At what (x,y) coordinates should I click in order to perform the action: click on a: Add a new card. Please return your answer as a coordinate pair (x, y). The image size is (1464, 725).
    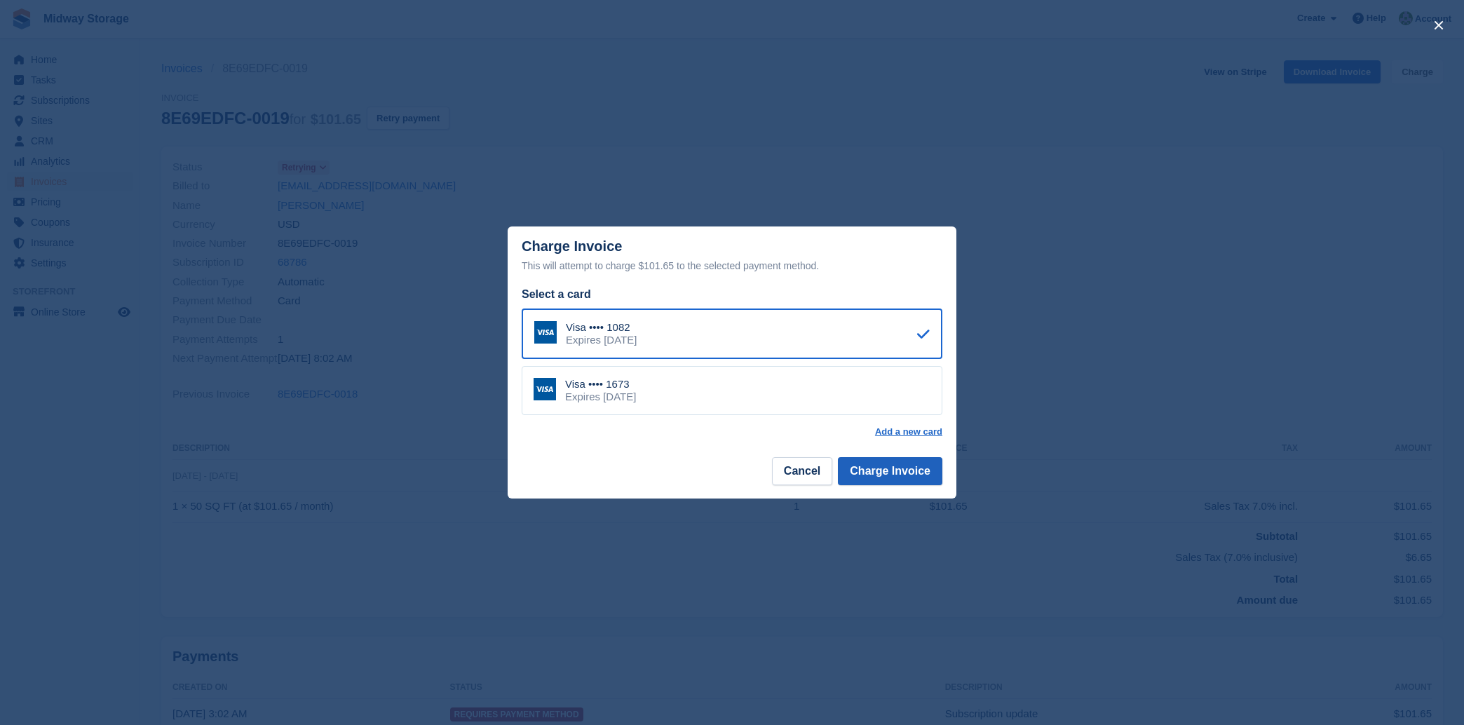
    Looking at the image, I should click on (909, 432).